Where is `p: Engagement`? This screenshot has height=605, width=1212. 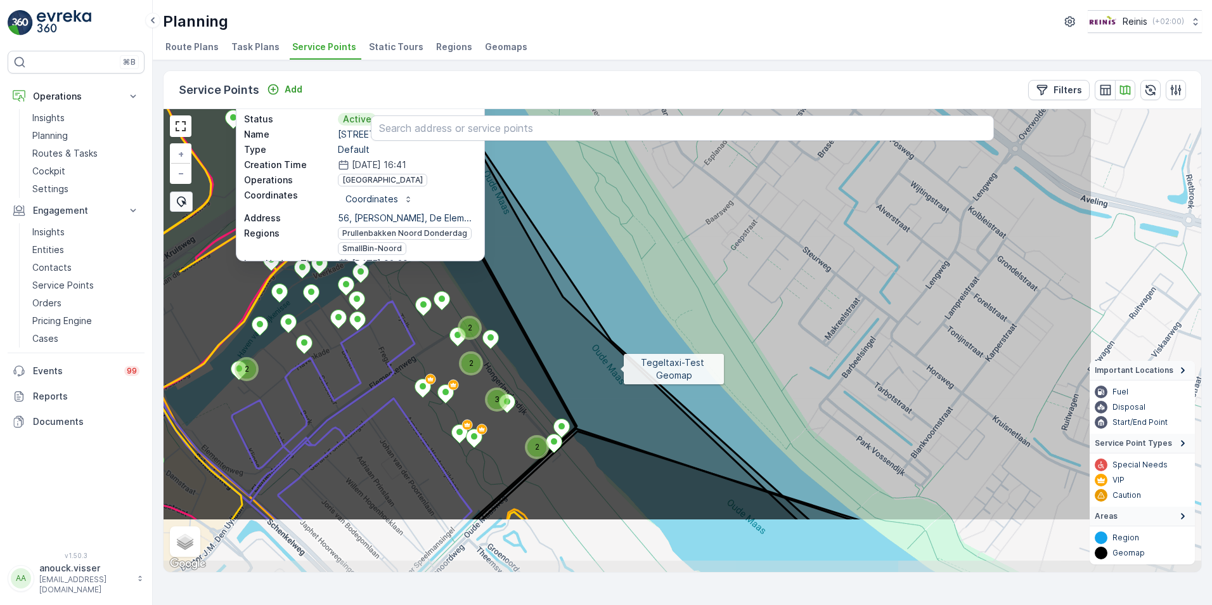 p: Engagement is located at coordinates (76, 210).